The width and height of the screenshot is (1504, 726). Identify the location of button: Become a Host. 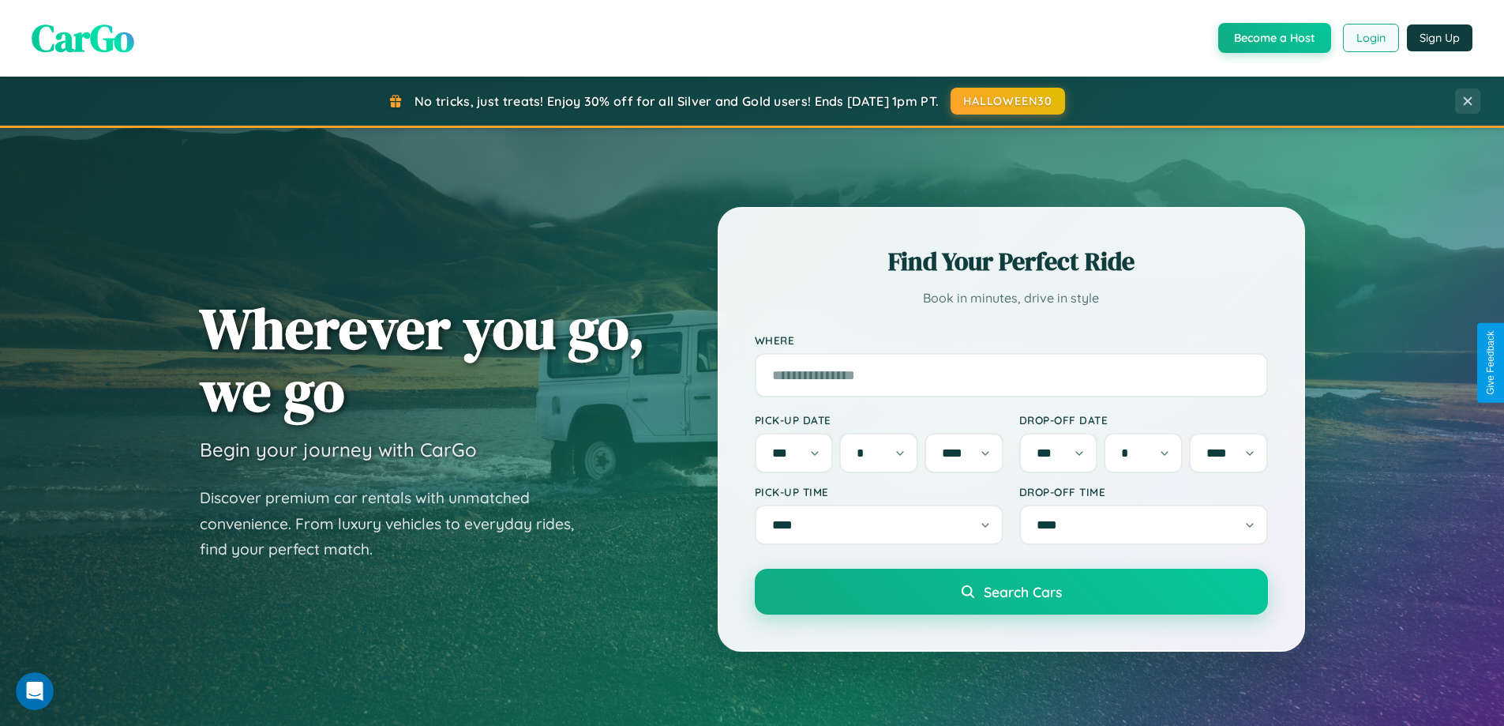
(1274, 38).